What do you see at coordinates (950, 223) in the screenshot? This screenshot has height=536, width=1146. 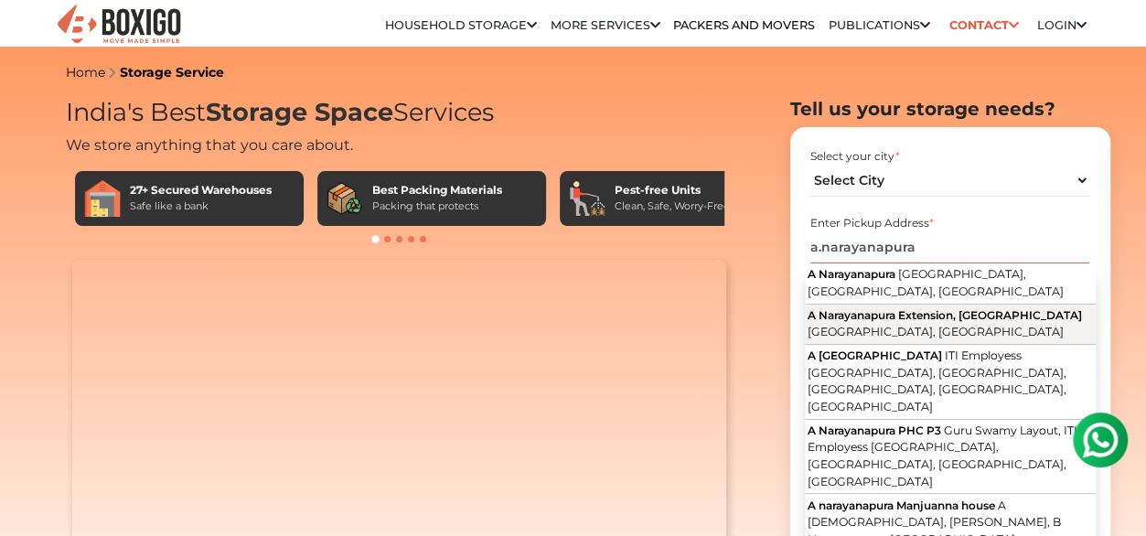 I see `div: Enter Pickup Address` at bounding box center [950, 223].